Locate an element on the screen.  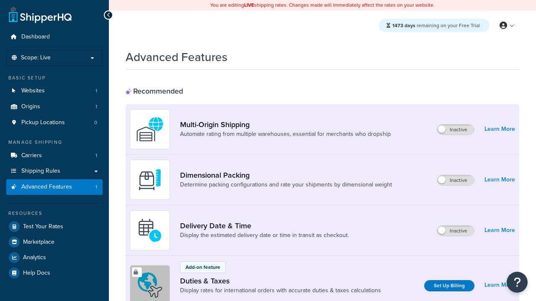
a: Analytics is located at coordinates (54, 258).